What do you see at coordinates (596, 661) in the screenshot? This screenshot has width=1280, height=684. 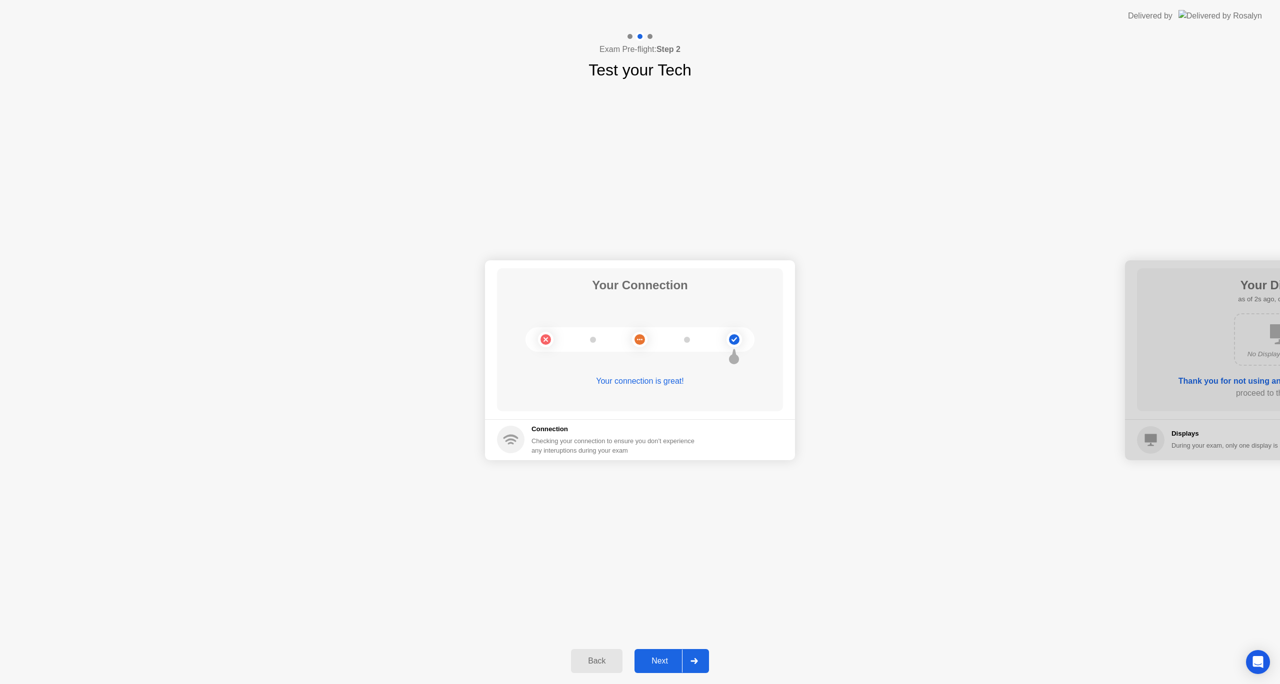 I see `button: Back` at bounding box center [596, 661].